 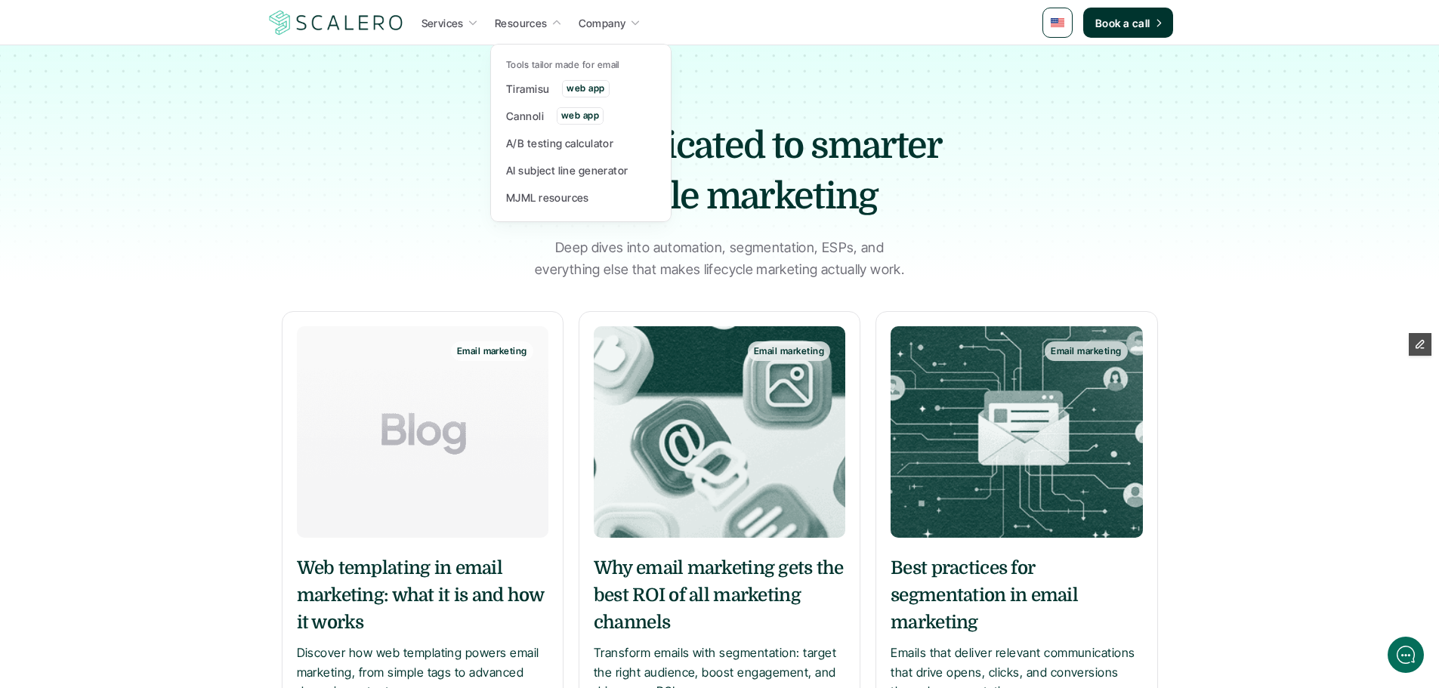 What do you see at coordinates (159, 533) in the screenshot?
I see `span: We run on Gist` at bounding box center [159, 533].